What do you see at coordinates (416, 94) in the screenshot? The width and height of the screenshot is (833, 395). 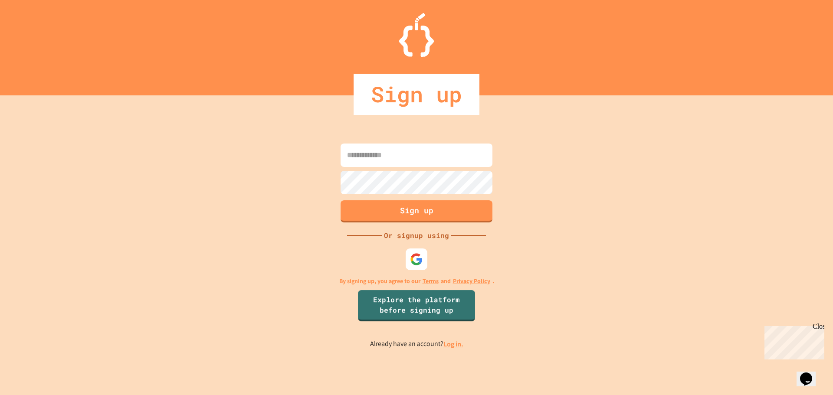 I see `div: Sign up` at bounding box center [416, 94].